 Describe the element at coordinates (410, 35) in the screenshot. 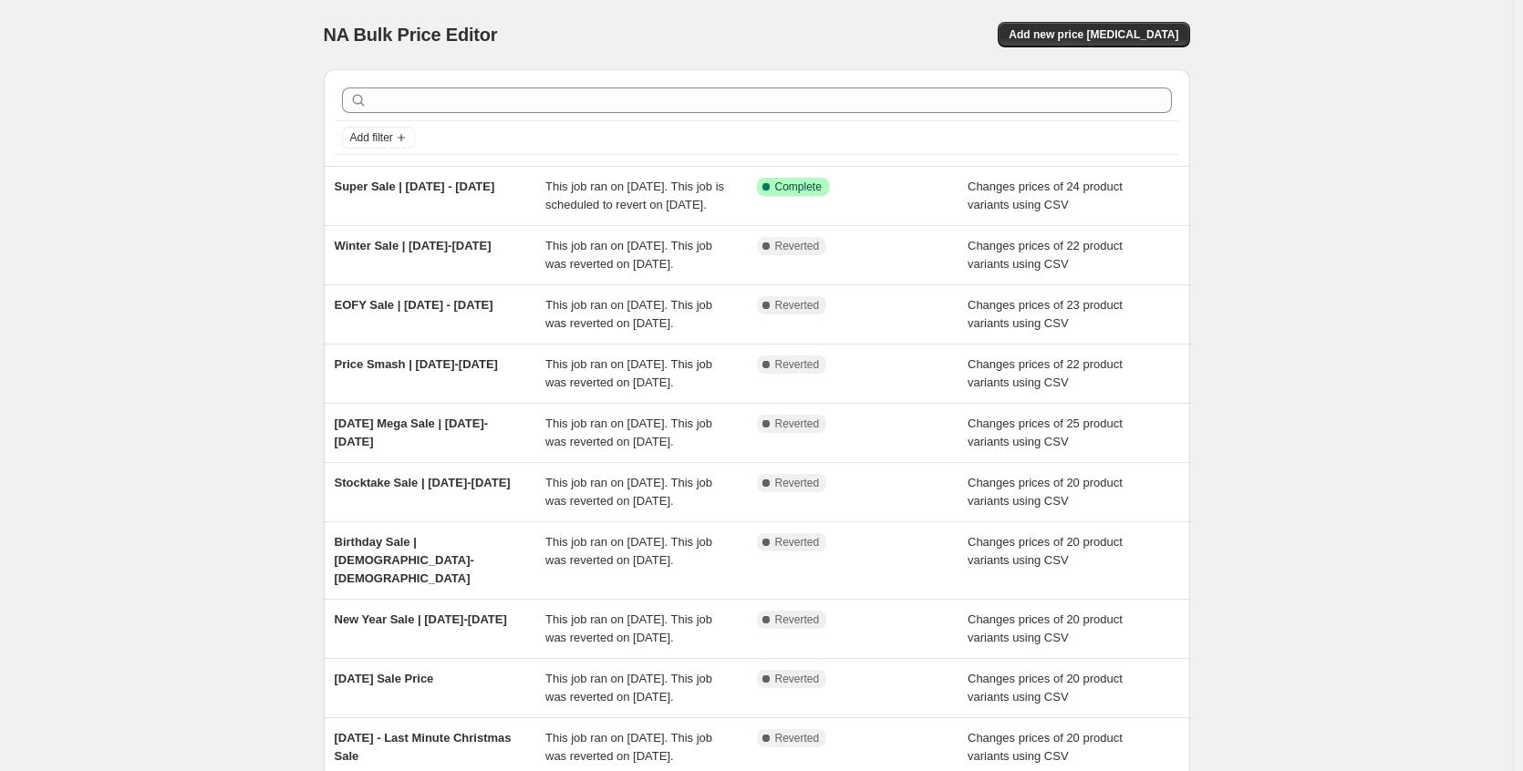

I see `span: NA Bulk Price Editor` at that location.